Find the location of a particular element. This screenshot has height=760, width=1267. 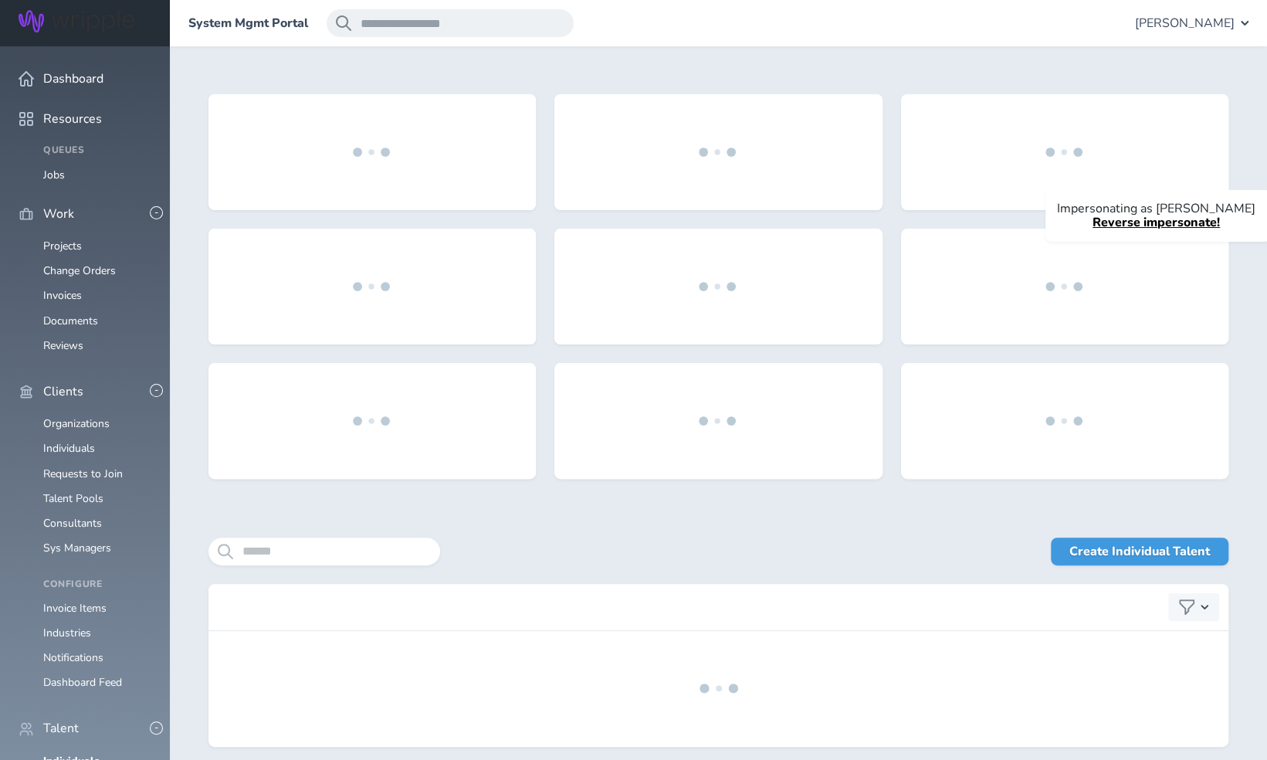

a: Notifications is located at coordinates (73, 657).